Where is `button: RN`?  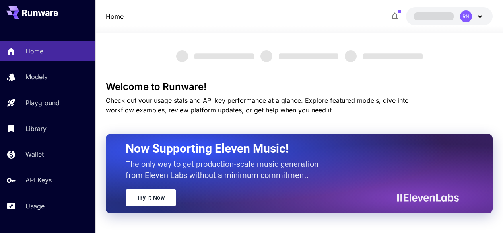
button: RN is located at coordinates (449, 16).